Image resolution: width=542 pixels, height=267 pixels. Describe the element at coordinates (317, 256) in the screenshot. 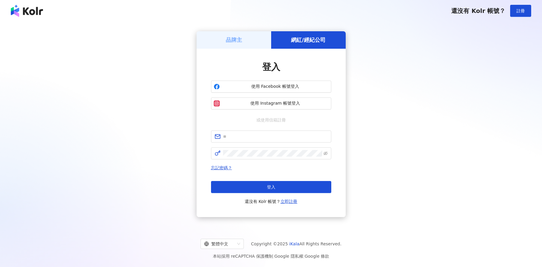

I see `a: Google 條款` at that location.